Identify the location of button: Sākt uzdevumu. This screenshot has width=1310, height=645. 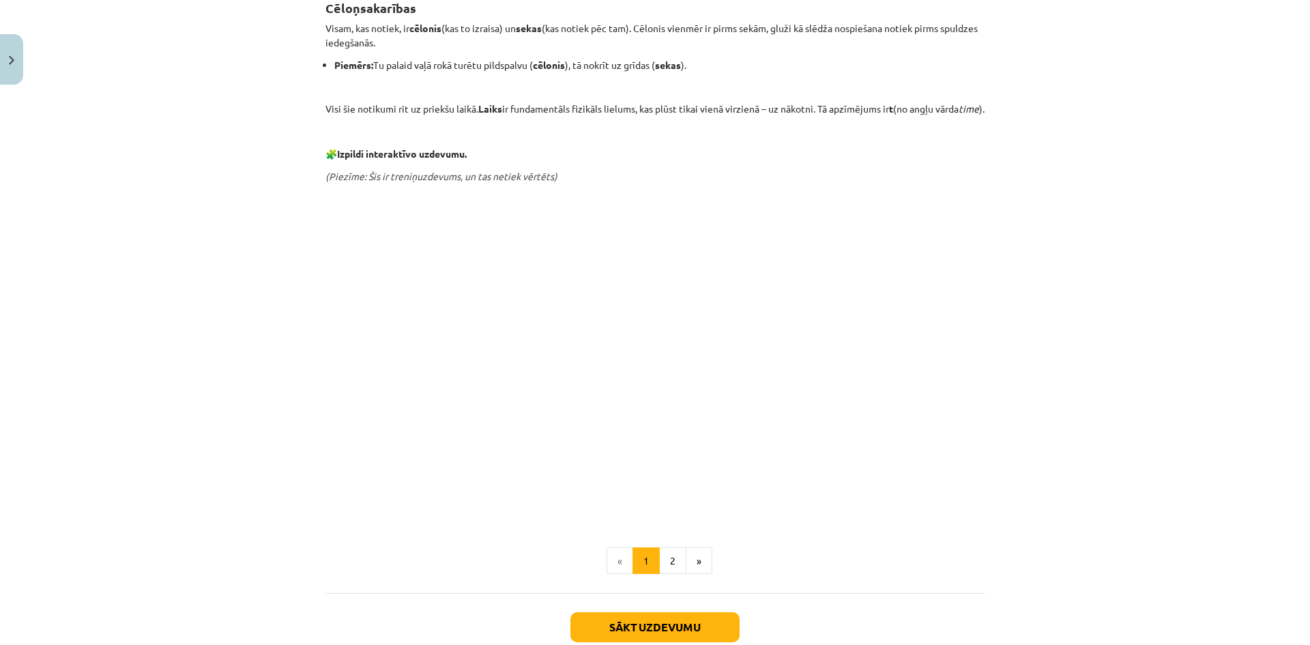
(655, 627).